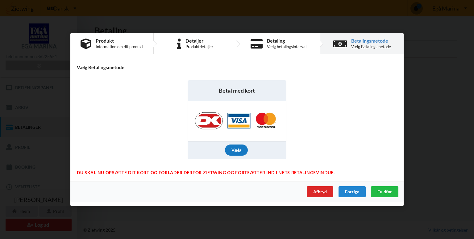  Describe the element at coordinates (352, 192) in the screenshot. I see `div: Forrige` at that location.